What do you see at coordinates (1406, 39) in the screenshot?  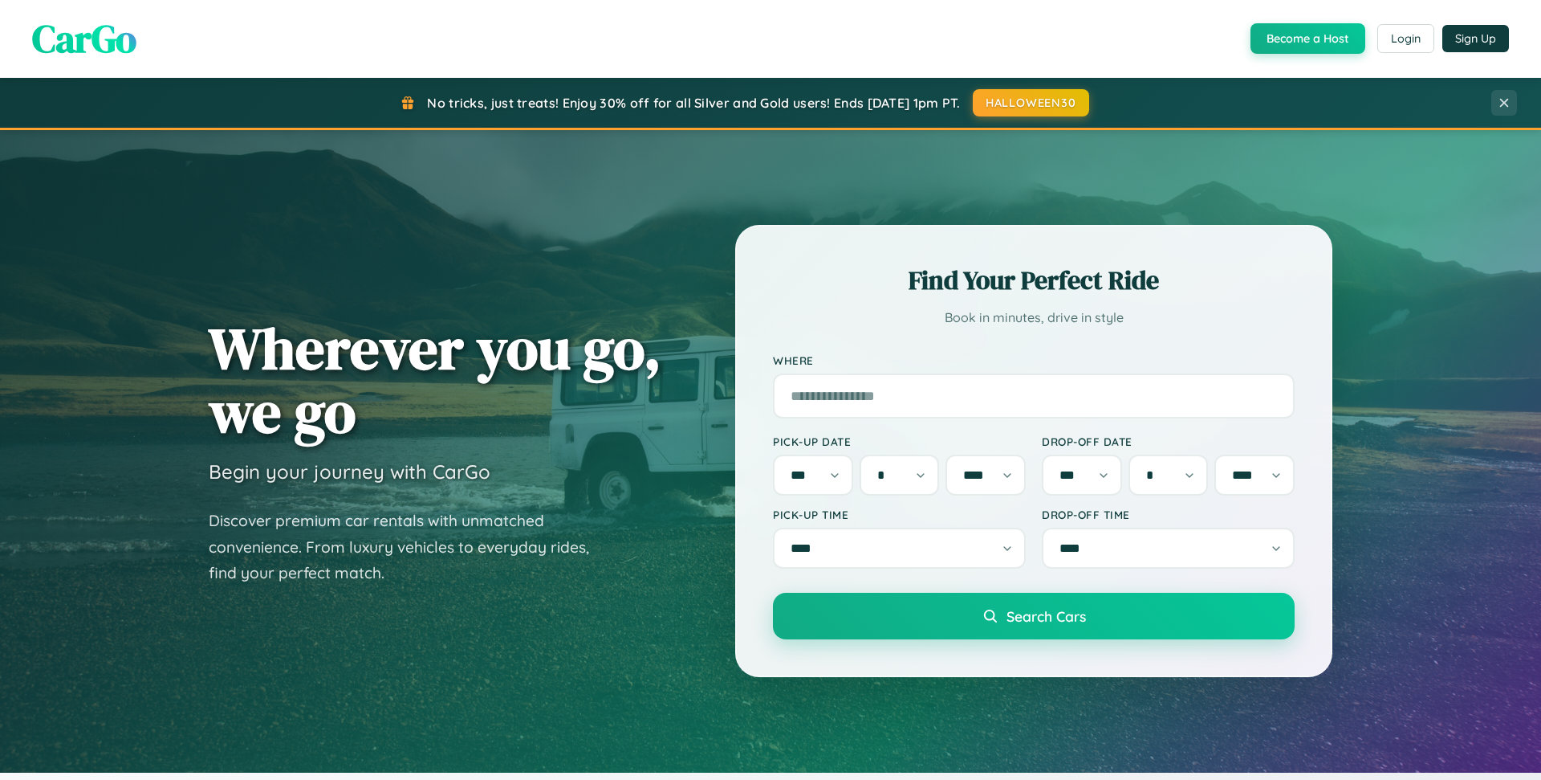 I see `button: Login` at bounding box center [1406, 39].